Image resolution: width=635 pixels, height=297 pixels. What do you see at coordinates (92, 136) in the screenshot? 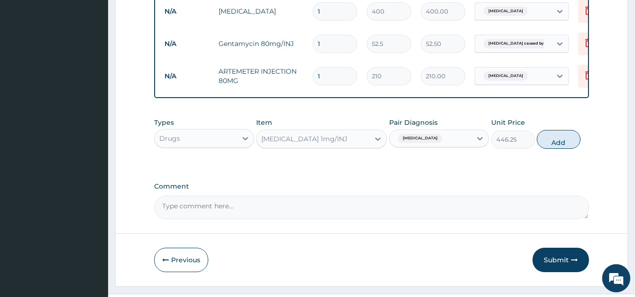
I see `span: We're online!` at bounding box center [92, 136].